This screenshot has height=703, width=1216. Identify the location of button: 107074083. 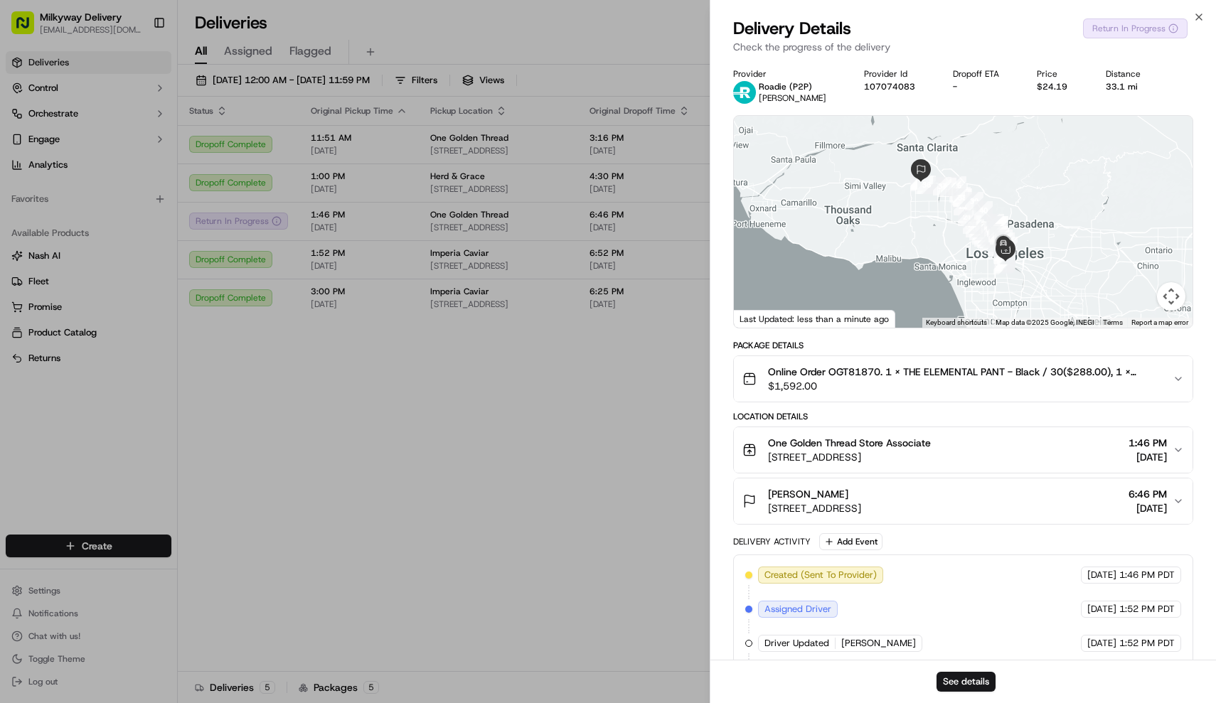
(890, 87).